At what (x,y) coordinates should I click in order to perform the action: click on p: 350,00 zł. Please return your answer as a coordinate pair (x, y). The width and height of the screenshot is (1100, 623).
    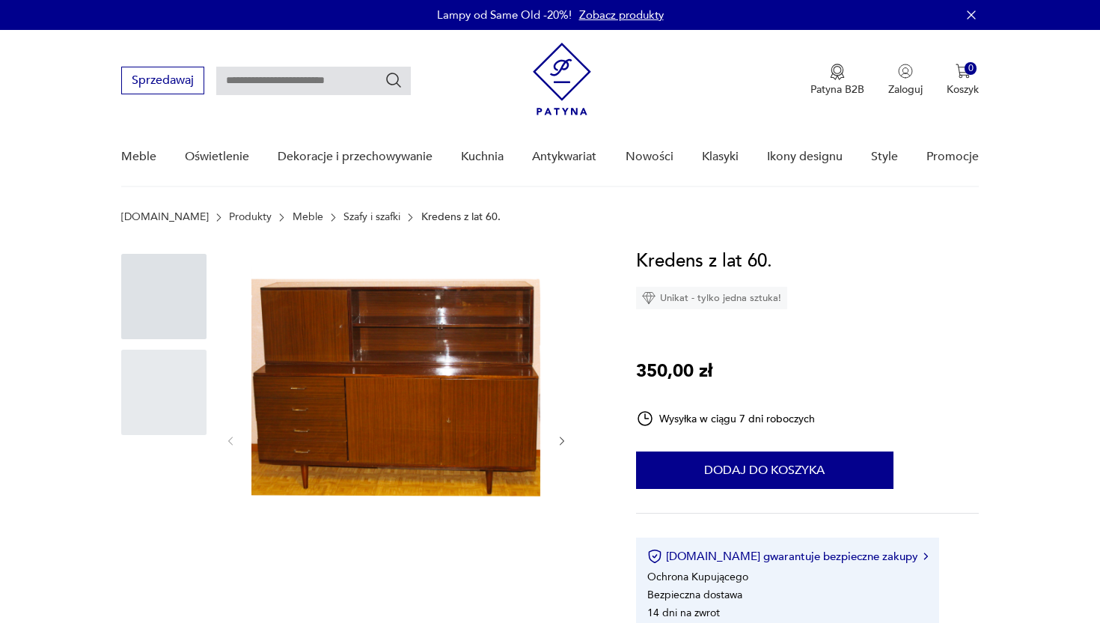
    Looking at the image, I should click on (674, 371).